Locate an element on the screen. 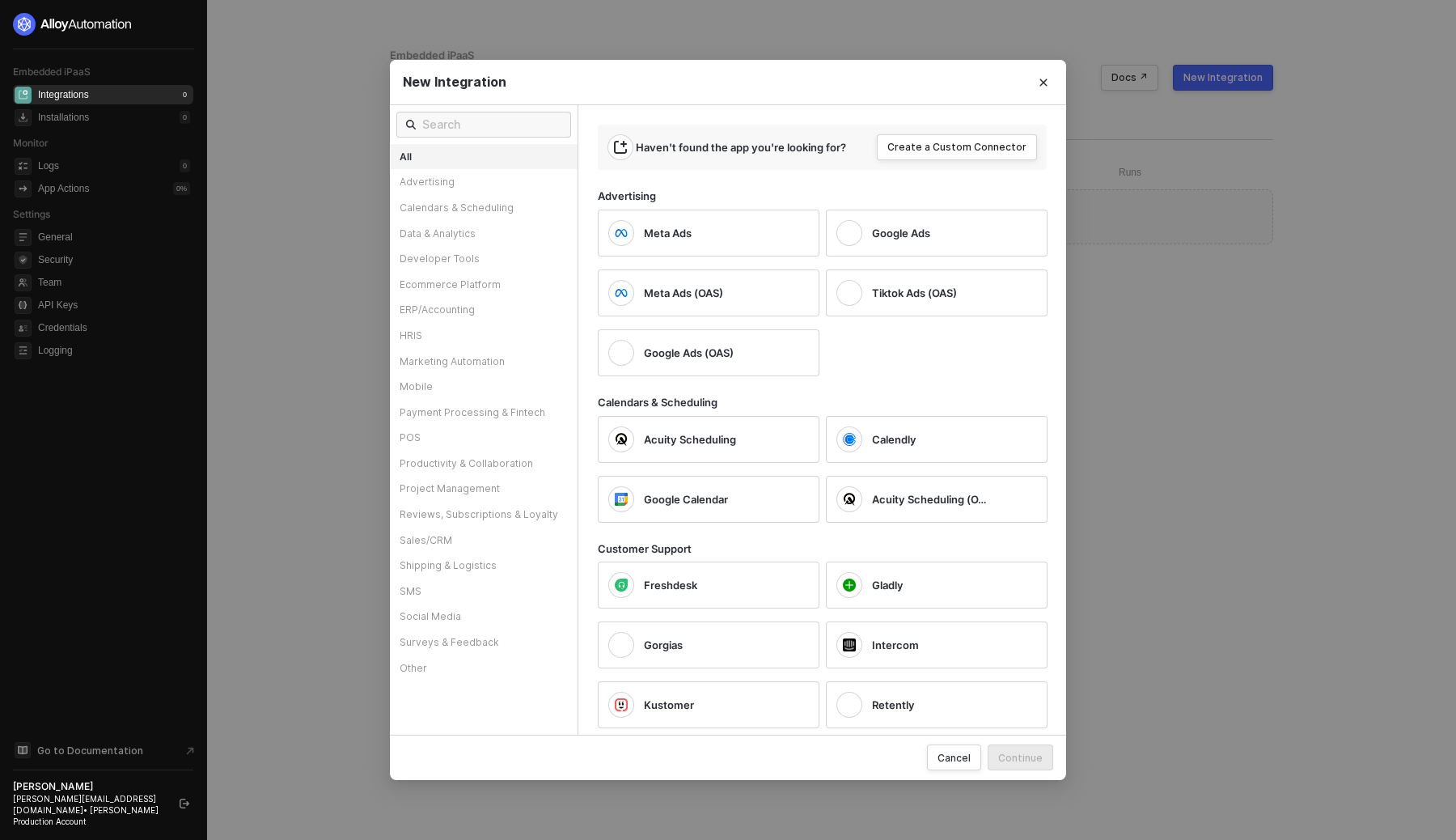 The width and height of the screenshot is (1456, 840). div: ERP/Accounting is located at coordinates (483, 310).